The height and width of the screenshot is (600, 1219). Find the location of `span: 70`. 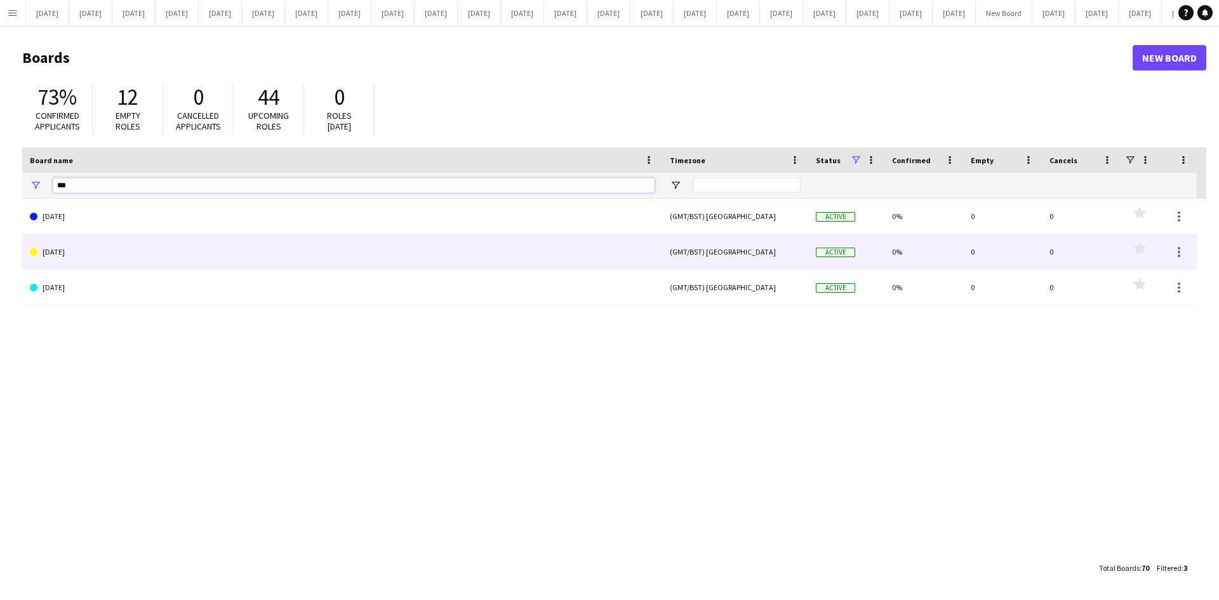

span: 70 is located at coordinates (1145, 567).